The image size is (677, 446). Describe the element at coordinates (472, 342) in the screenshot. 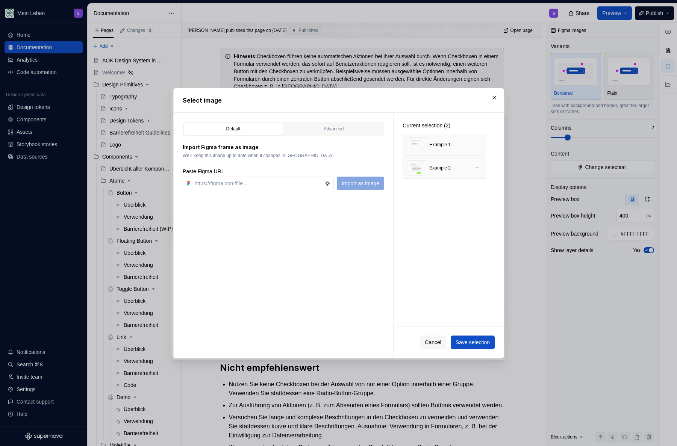

I see `span: Save selection` at that location.